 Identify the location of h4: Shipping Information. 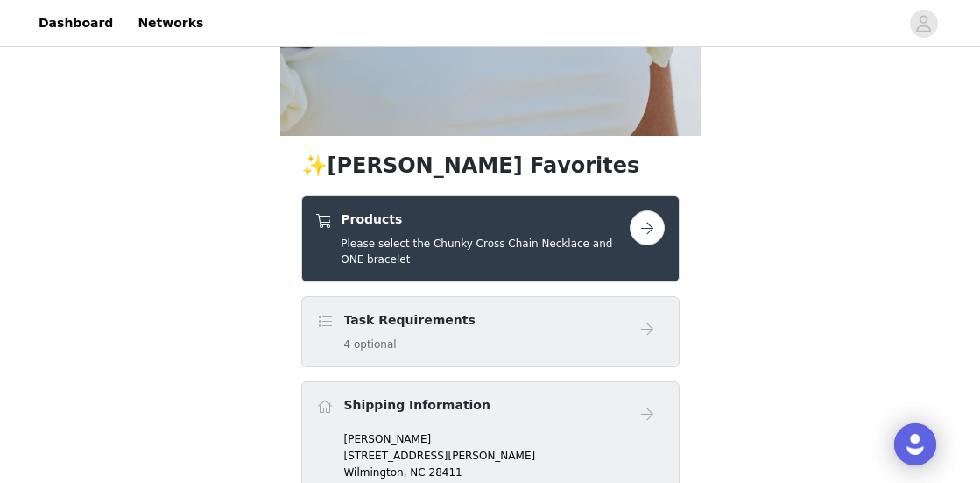
(417, 405).